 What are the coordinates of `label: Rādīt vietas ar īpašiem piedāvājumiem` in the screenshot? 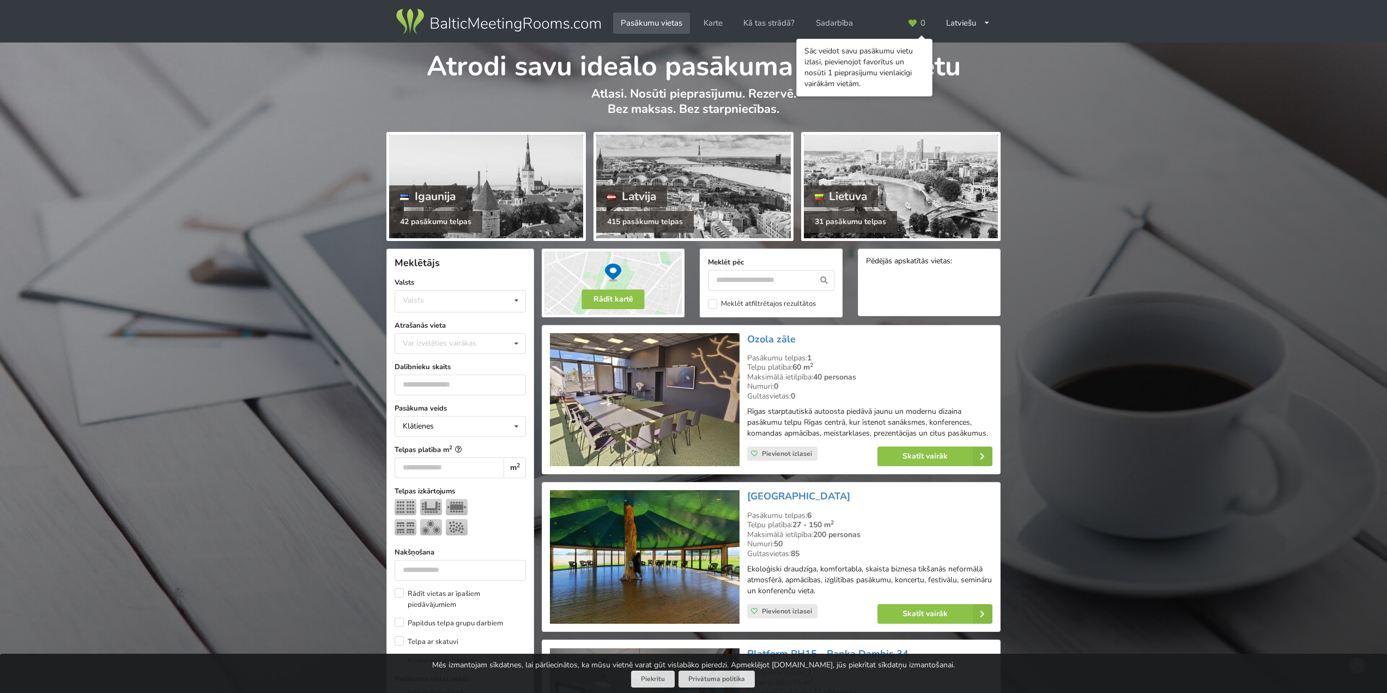 It's located at (460, 599).